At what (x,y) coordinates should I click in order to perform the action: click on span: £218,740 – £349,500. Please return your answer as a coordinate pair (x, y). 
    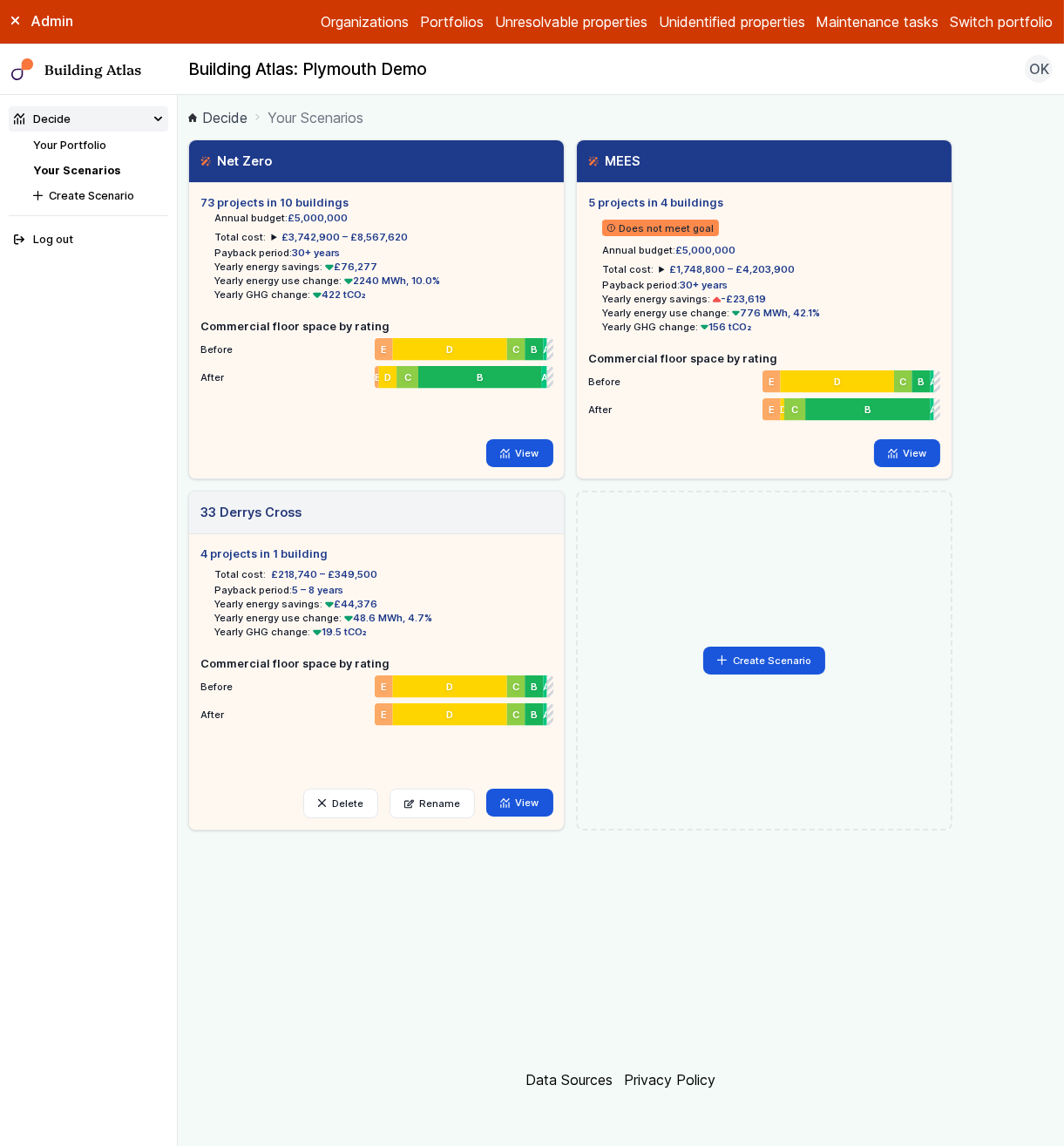
    Looking at the image, I should click on (324, 574).